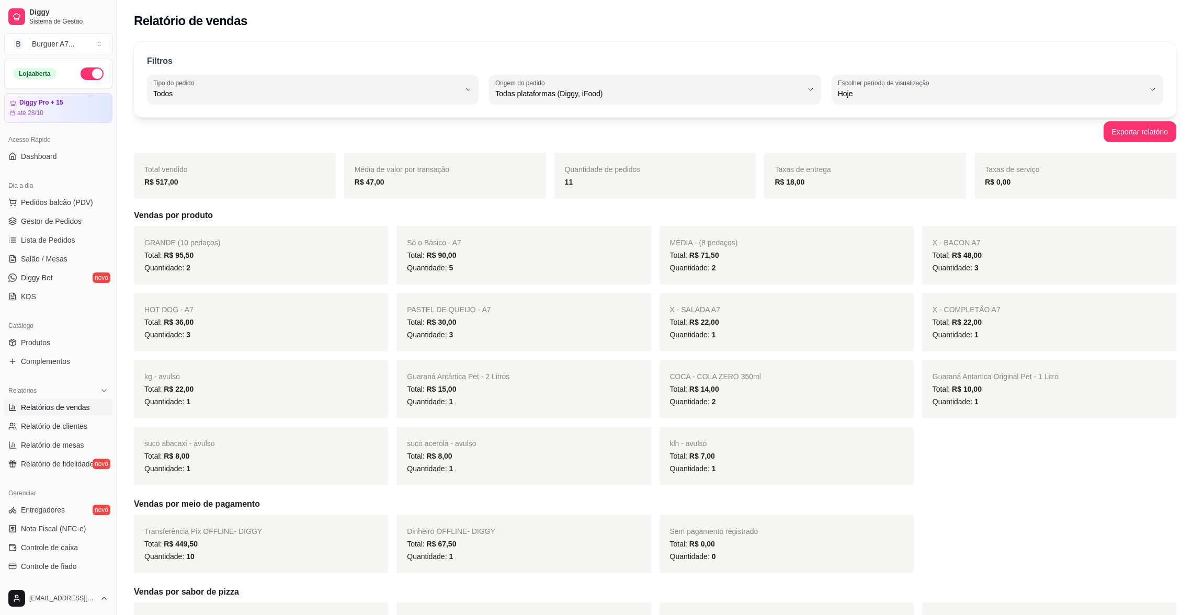 The width and height of the screenshot is (1193, 615). I want to click on strong: R$ 47,00, so click(369, 182).